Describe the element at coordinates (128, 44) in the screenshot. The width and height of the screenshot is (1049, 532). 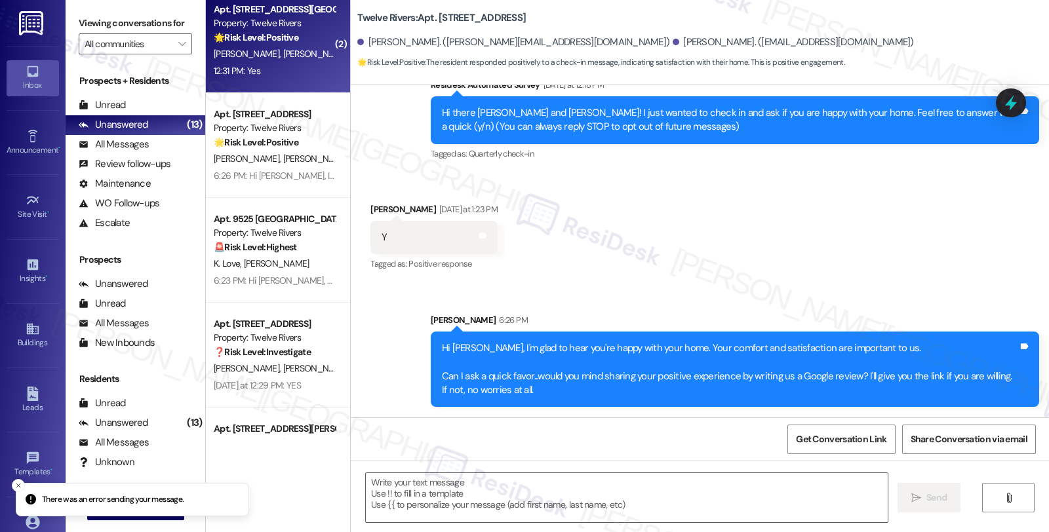
I see `input: All communities` at that location.